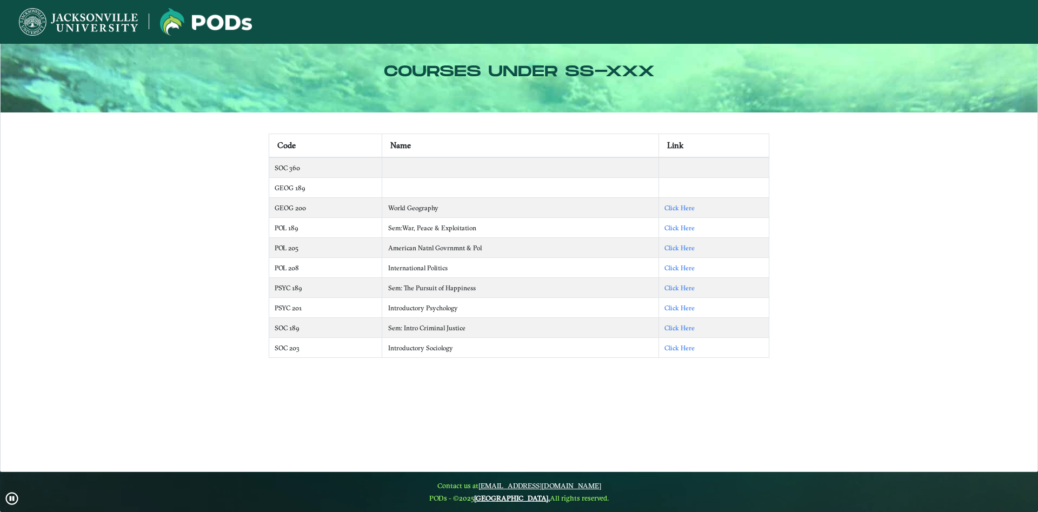 The image size is (1038, 512). What do you see at coordinates (325, 145) in the screenshot?
I see `th: Code` at bounding box center [325, 145].